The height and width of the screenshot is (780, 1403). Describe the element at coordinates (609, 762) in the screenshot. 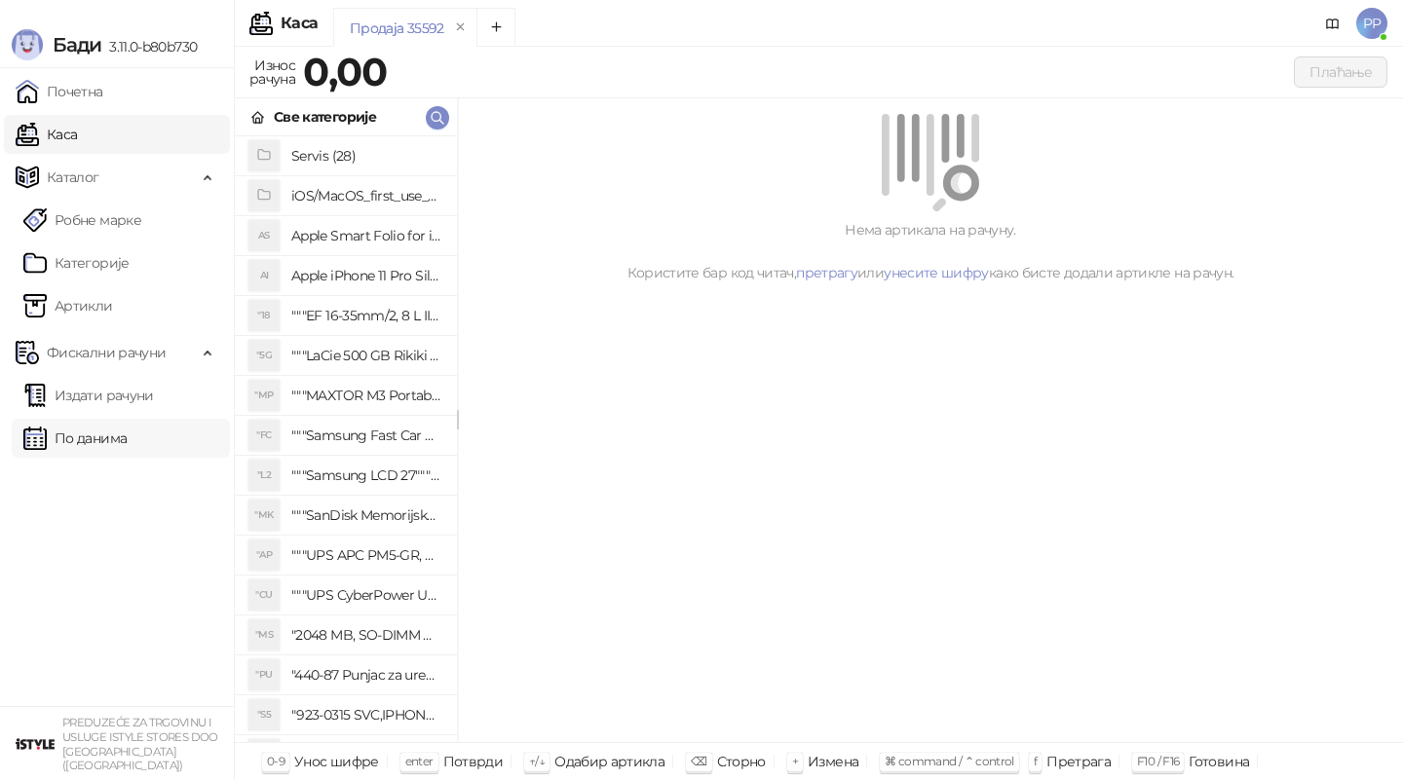

I see `div: Одабир артикла` at that location.